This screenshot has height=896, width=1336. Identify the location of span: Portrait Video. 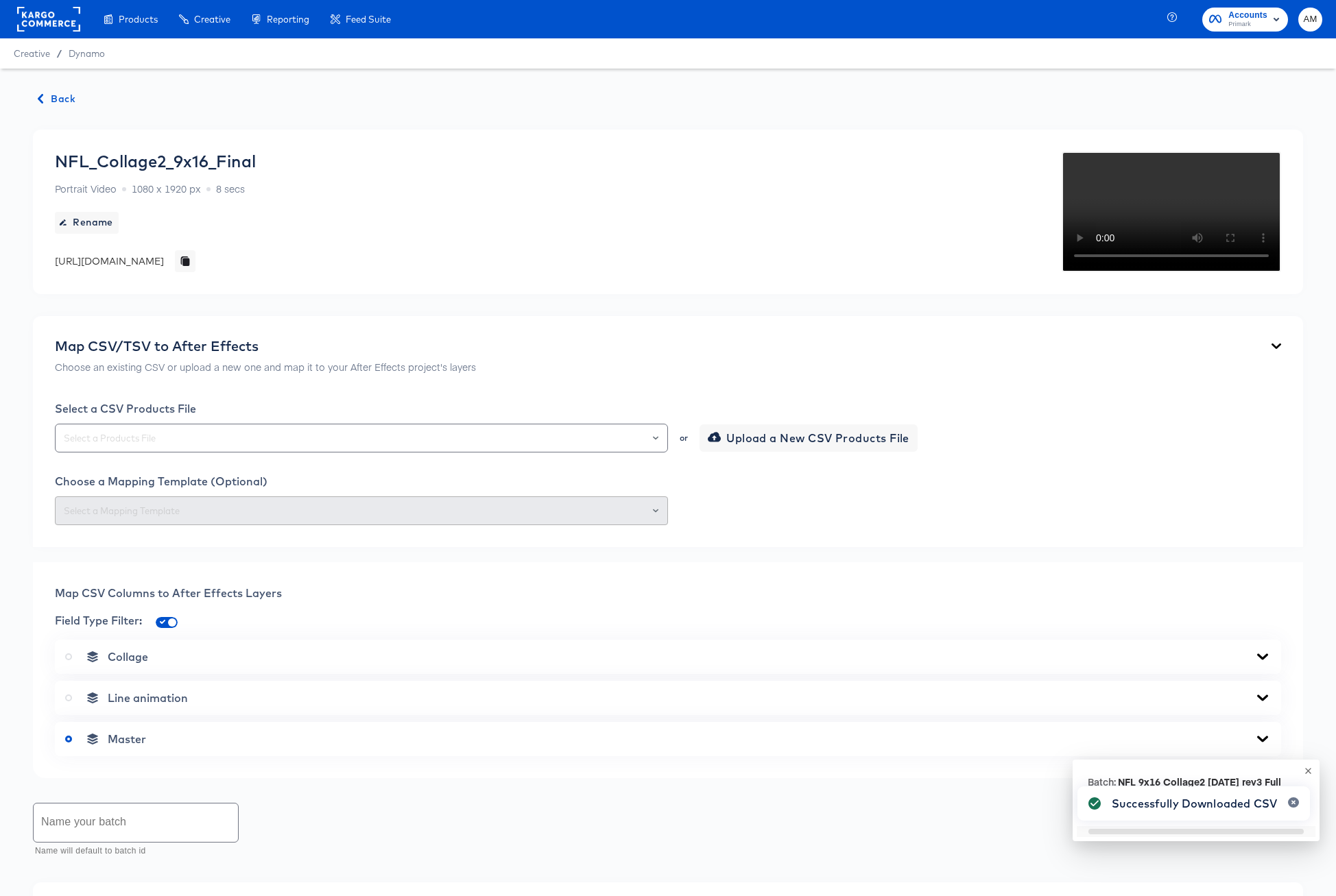
(86, 189).